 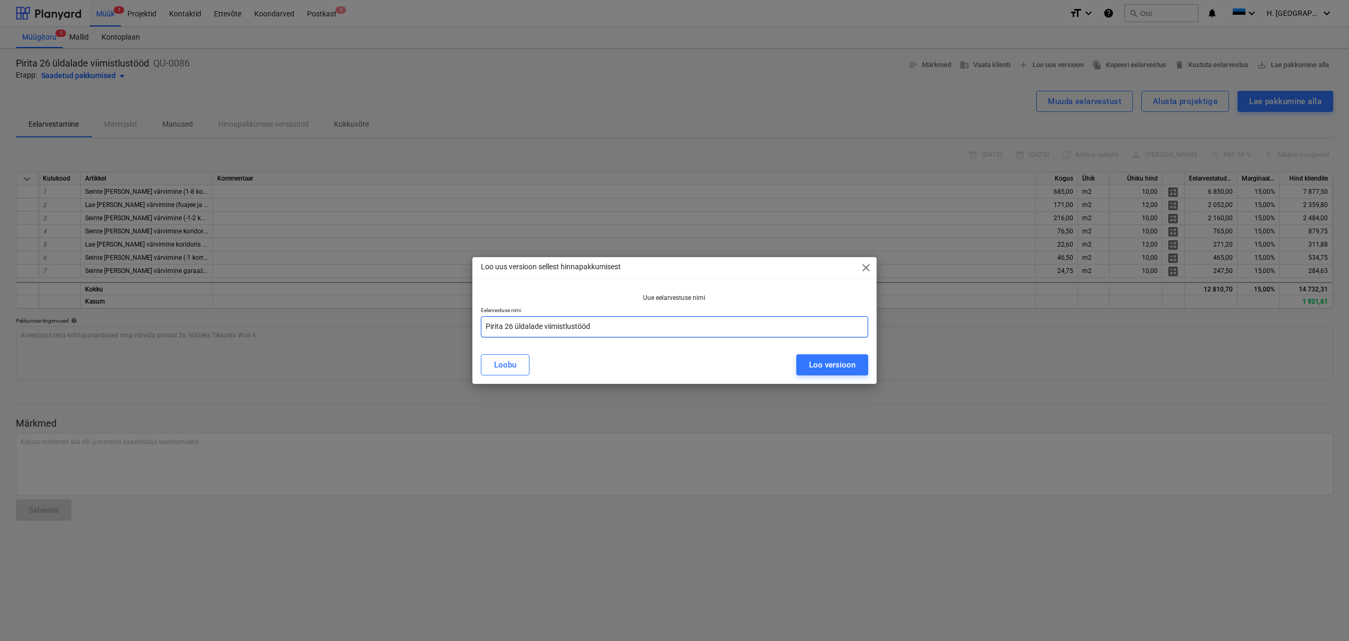 What do you see at coordinates (675, 327) in the screenshot?
I see `input: Eelarvestuse nimi` at bounding box center [675, 327].